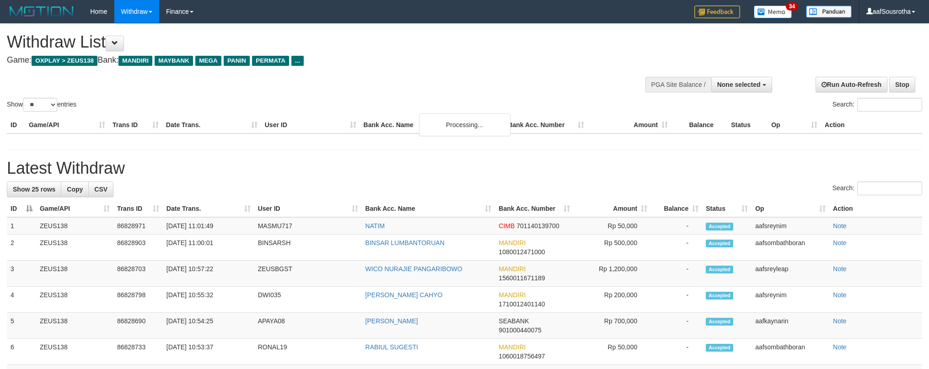  I want to click on img: Feedback.jpg, so click(717, 12).